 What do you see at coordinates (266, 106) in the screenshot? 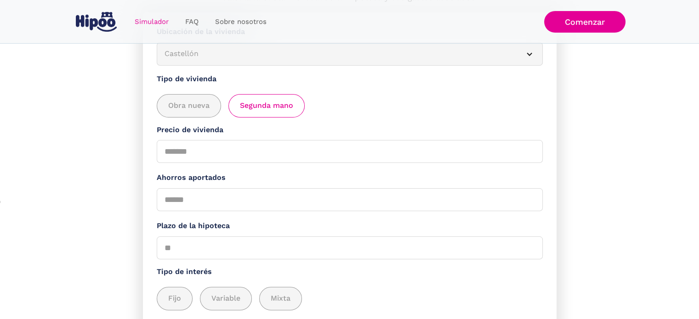
I see `span: Segunda mano` at bounding box center [266, 106].